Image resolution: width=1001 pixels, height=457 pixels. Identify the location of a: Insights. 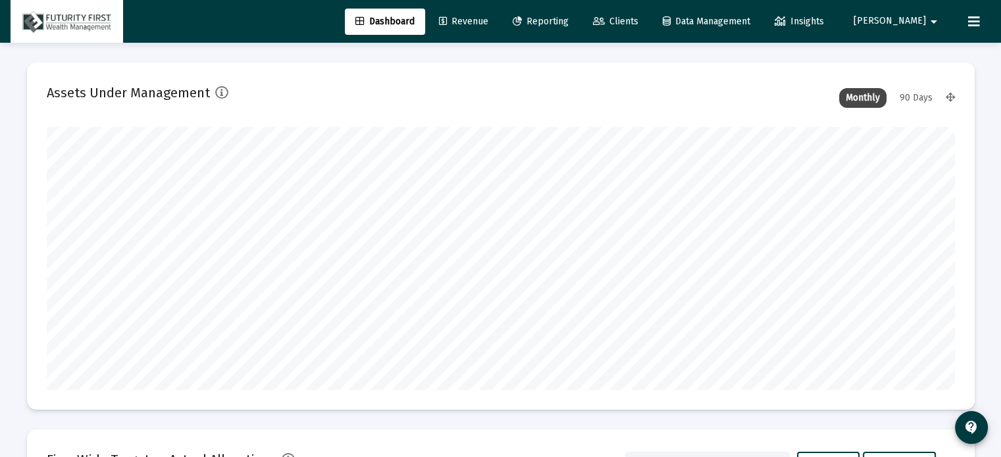
(799, 22).